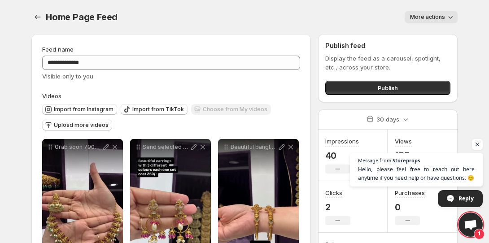  I want to click on p: 40, so click(342, 156).